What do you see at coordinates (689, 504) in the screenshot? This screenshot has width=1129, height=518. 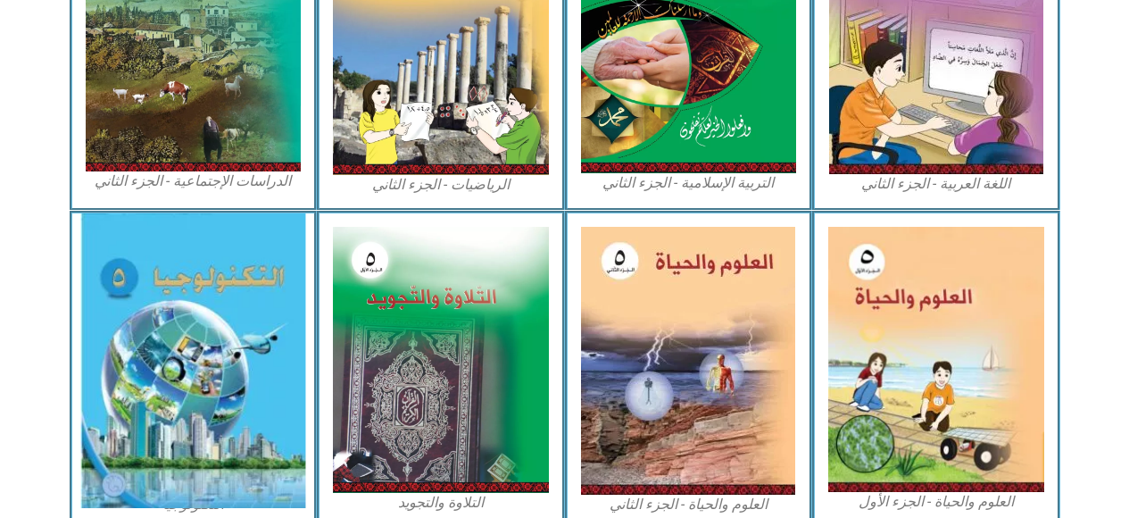 I see `figcaption: العلوم والحياة - الجزء الثاني` at bounding box center [689, 504].